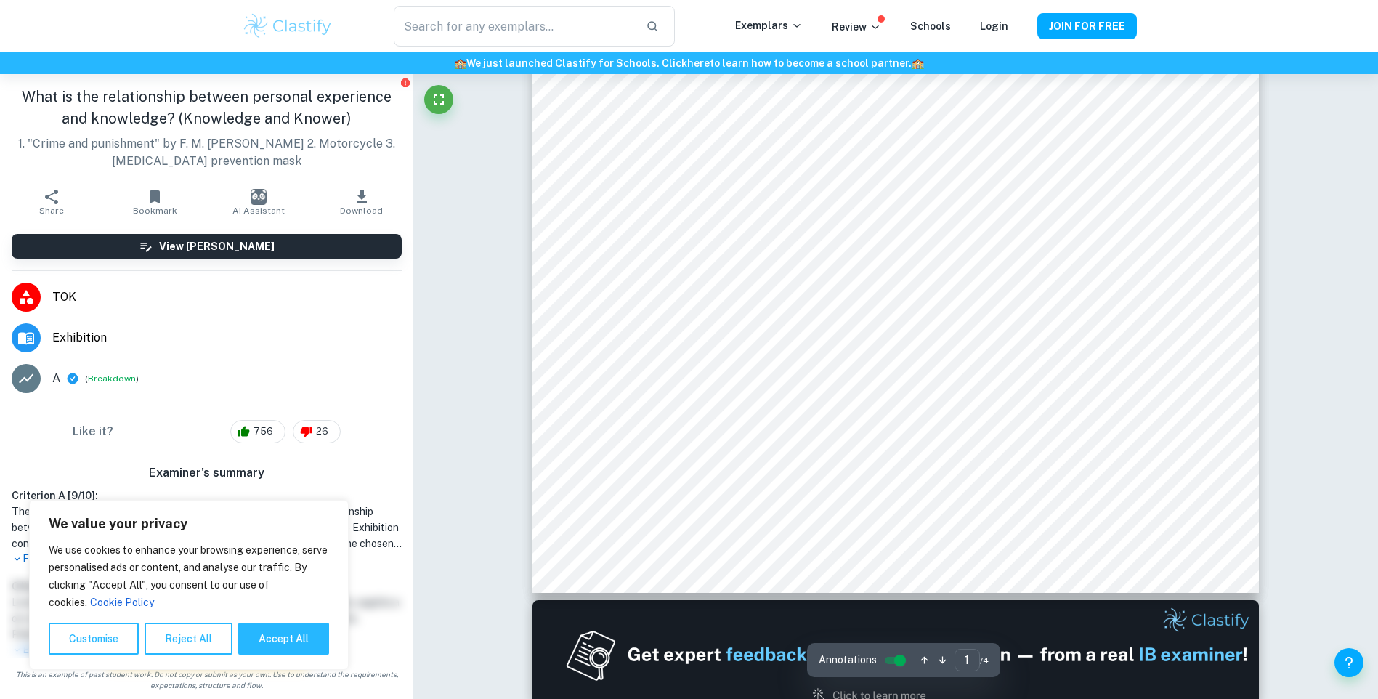 The width and height of the screenshot is (1378, 699). What do you see at coordinates (1086, 26) in the screenshot?
I see `button: JOIN FOR FREE` at bounding box center [1086, 26].